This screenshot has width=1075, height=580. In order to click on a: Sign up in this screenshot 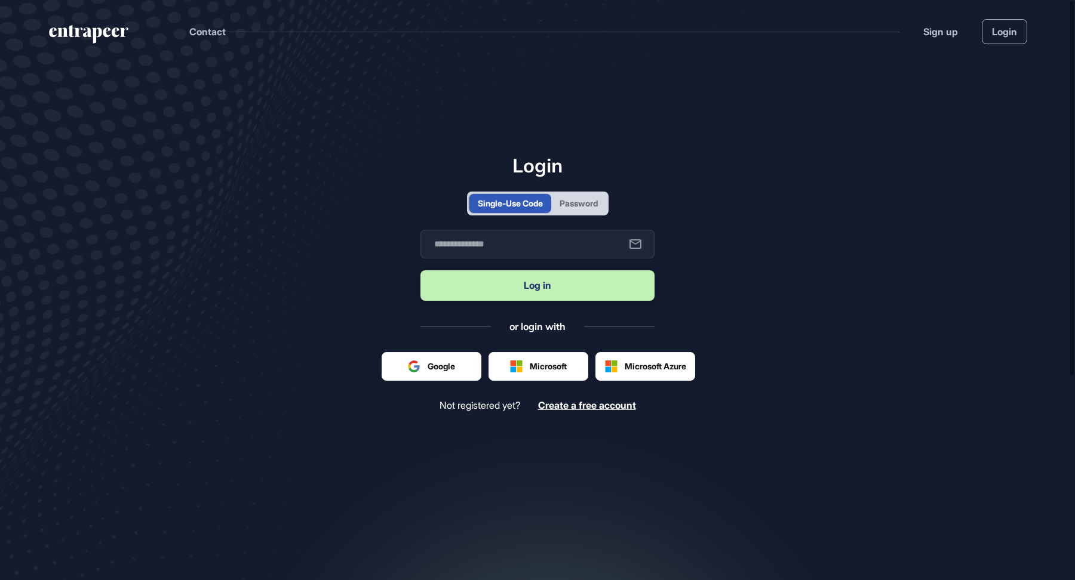, I will do `click(940, 32)`.